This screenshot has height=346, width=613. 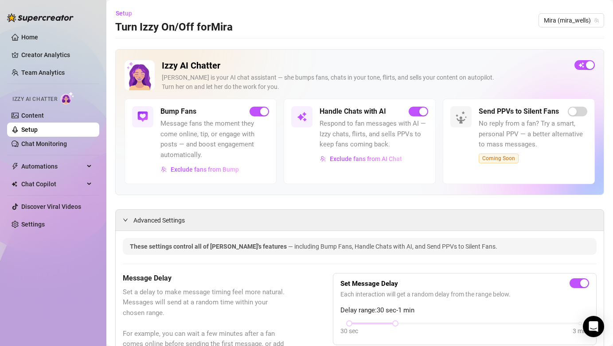 What do you see at coordinates (462, 118) in the screenshot?
I see `img: silent-fans-ppv-o-N6Mmdf.svg` at bounding box center [462, 118].